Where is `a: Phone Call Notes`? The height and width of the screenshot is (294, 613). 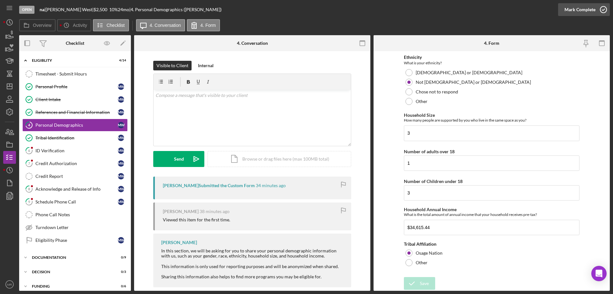
a: Phone Call Notes is located at coordinates (75, 214).